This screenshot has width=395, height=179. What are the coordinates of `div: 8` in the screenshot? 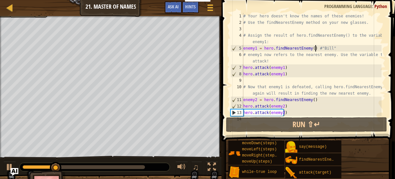 It's located at (237, 74).